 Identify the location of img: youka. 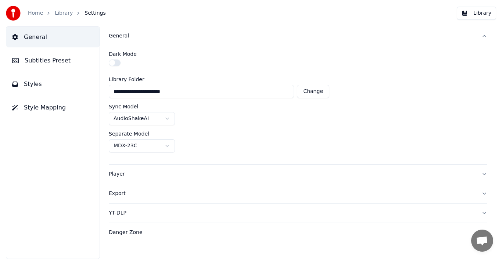
(13, 13).